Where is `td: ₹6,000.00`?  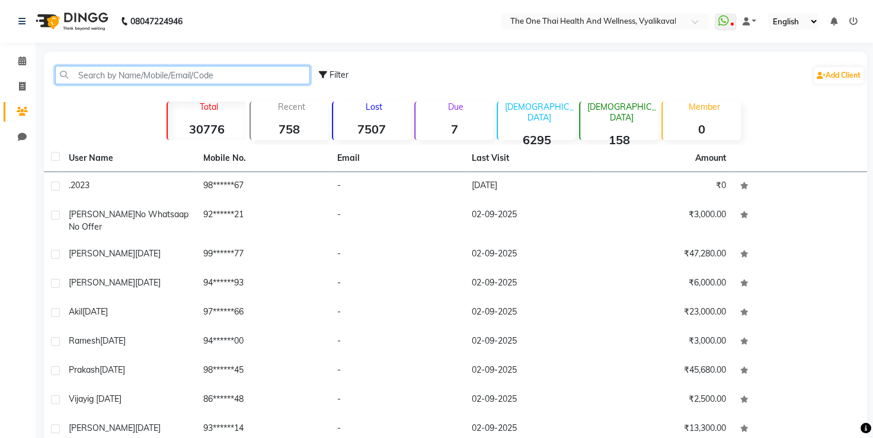
td: ₹6,000.00 is located at coordinates (666, 283).